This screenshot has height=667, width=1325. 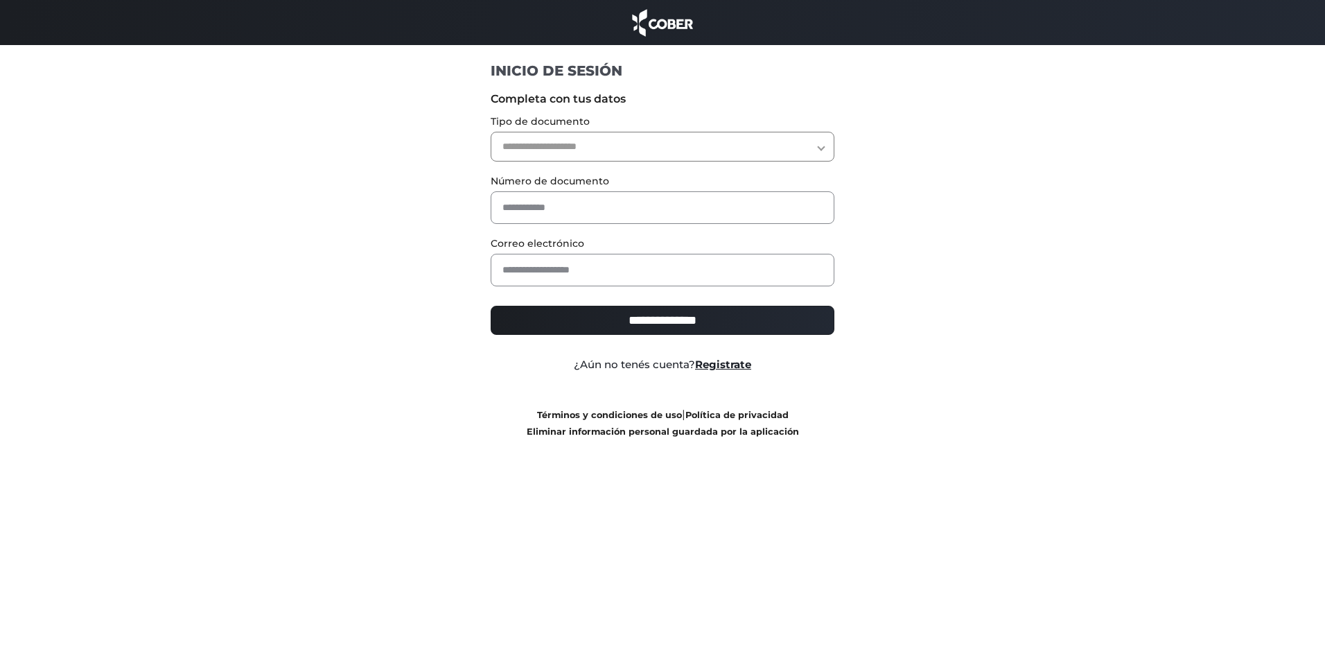 What do you see at coordinates (609, 414) in the screenshot?
I see `a: Términos y condiciones de uso` at bounding box center [609, 414].